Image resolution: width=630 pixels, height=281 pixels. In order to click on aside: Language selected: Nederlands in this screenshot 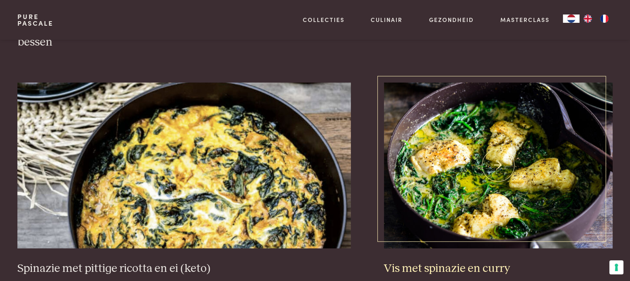, I will do `click(588, 19)`.